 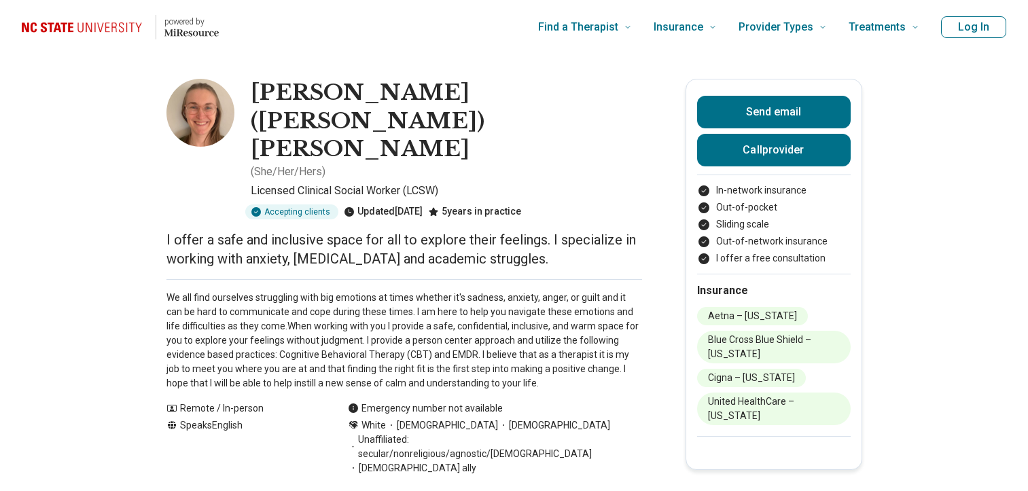 What do you see at coordinates (374, 425) in the screenshot?
I see `span: White` at bounding box center [374, 425].